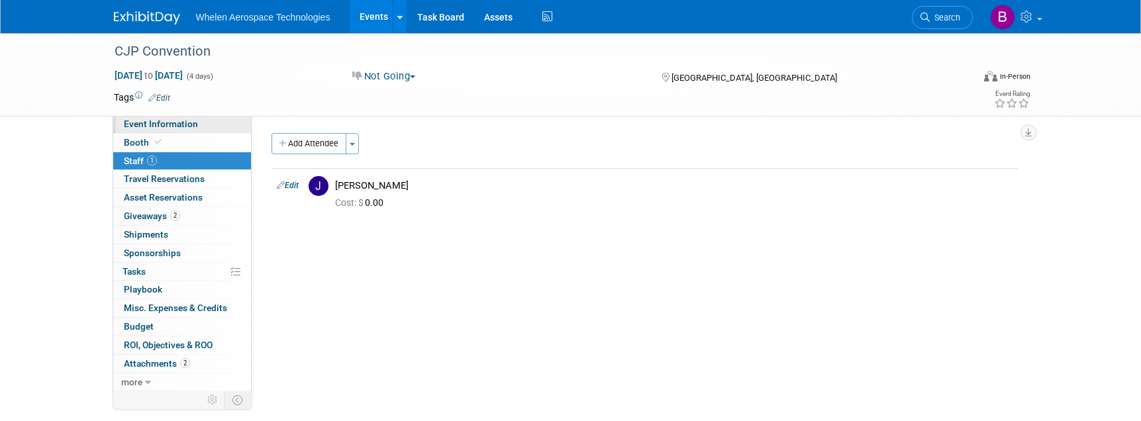 This screenshot has height=421, width=1141. Describe the element at coordinates (144, 142) in the screenshot. I see `span: Booth` at that location.